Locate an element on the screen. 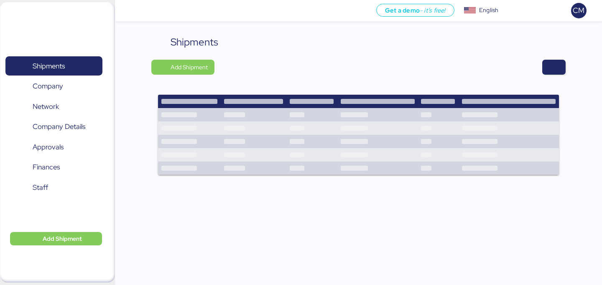  a: Company is located at coordinates (54, 86).